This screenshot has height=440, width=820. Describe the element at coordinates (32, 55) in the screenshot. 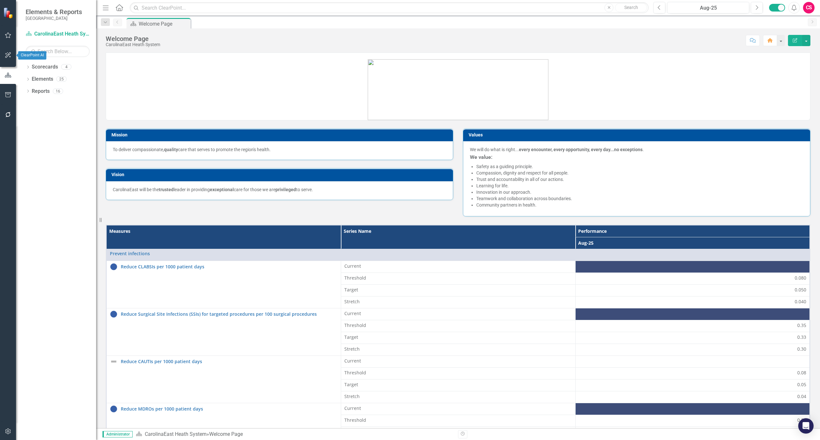

I see `div: ClearPoint AI` at that location.